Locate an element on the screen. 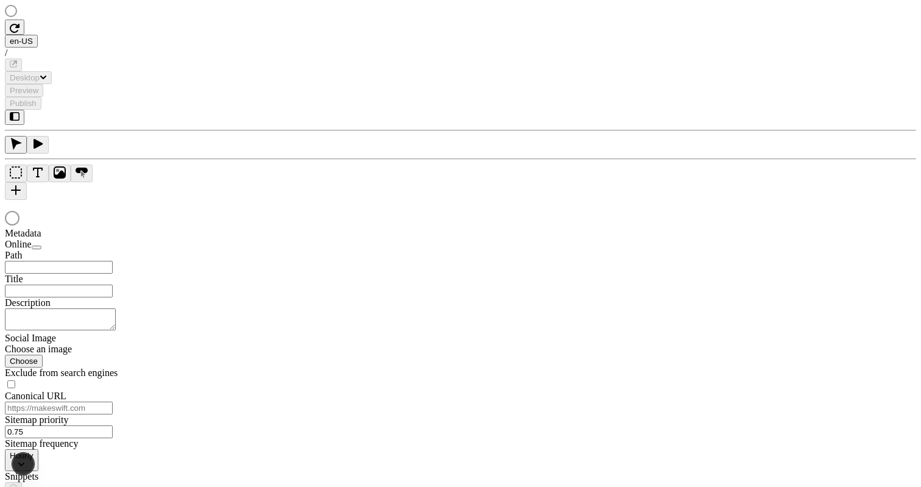 This screenshot has height=487, width=921. span: Path is located at coordinates (13, 255).